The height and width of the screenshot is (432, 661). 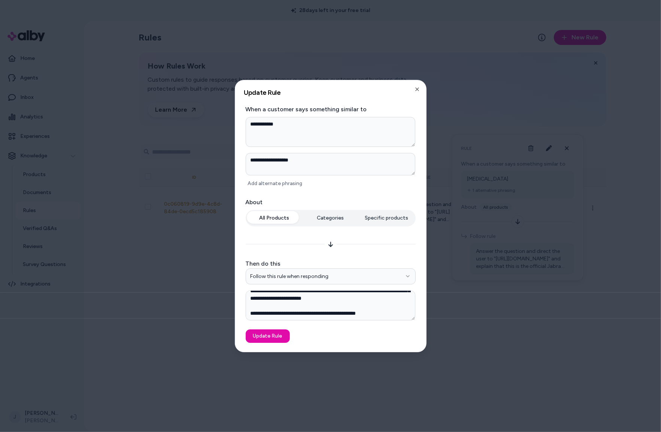 What do you see at coordinates (268, 336) in the screenshot?
I see `button: Update Rule` at bounding box center [268, 336].